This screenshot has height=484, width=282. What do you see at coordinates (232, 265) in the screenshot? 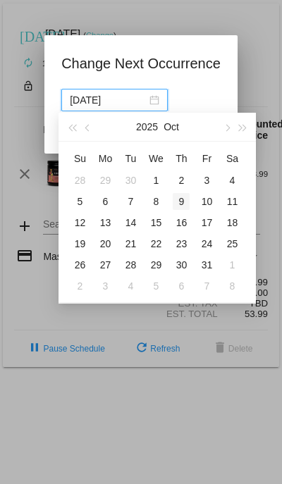
I see `td: 11/1/2025` at bounding box center [232, 265].